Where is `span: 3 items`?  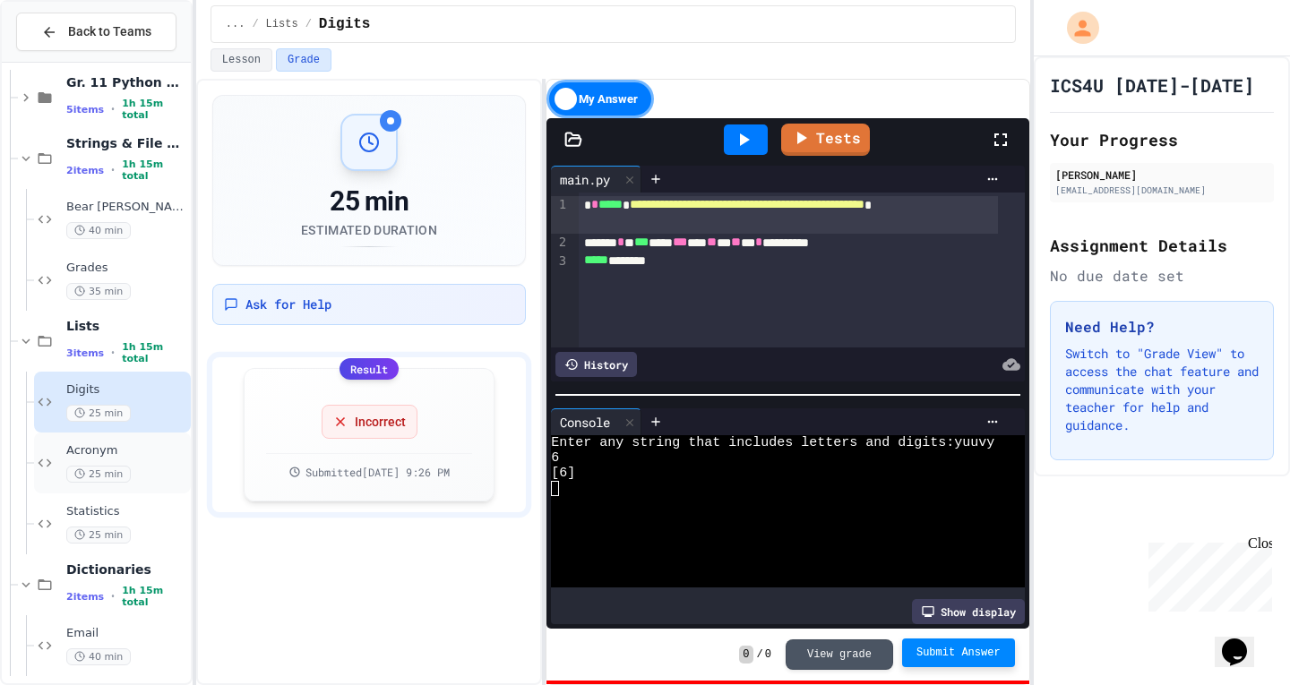 span: 3 items is located at coordinates (85, 353).